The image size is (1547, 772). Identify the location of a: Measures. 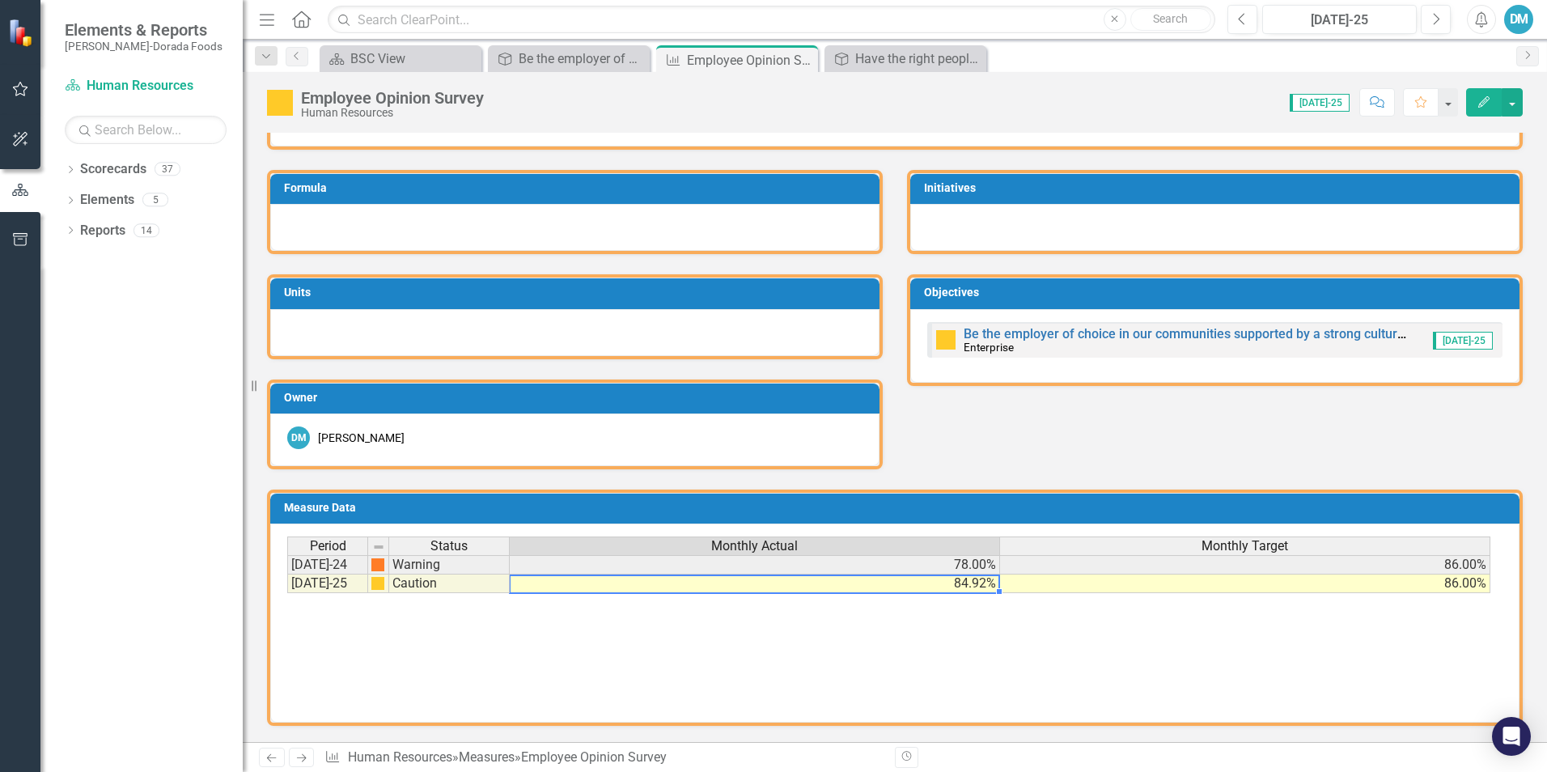
(486, 756).